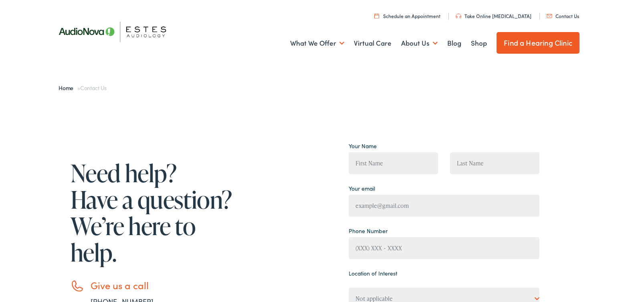 This screenshot has width=630, height=302. I want to click on a: Virtual Care, so click(373, 43).